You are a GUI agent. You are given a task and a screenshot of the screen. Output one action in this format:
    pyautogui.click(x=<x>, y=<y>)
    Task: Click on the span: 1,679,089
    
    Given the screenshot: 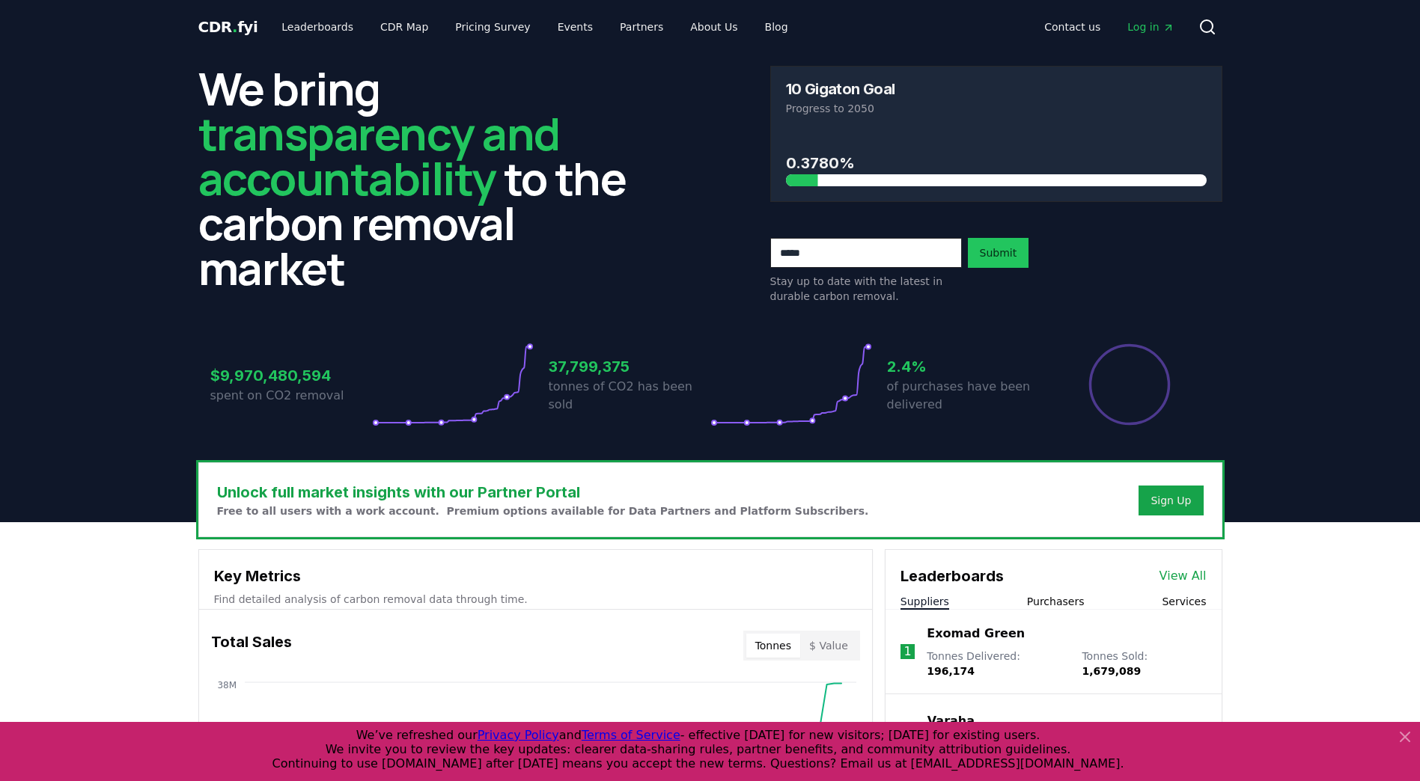 What is the action you would take?
    pyautogui.click(x=1111, y=671)
    